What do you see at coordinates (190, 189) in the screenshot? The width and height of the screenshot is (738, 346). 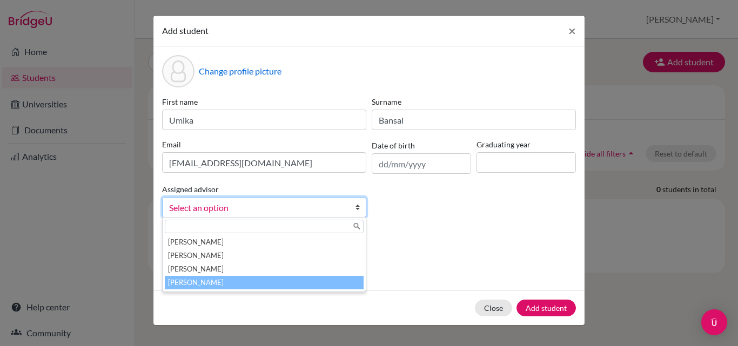 I see `label: Assigned advisor` at bounding box center [190, 189].